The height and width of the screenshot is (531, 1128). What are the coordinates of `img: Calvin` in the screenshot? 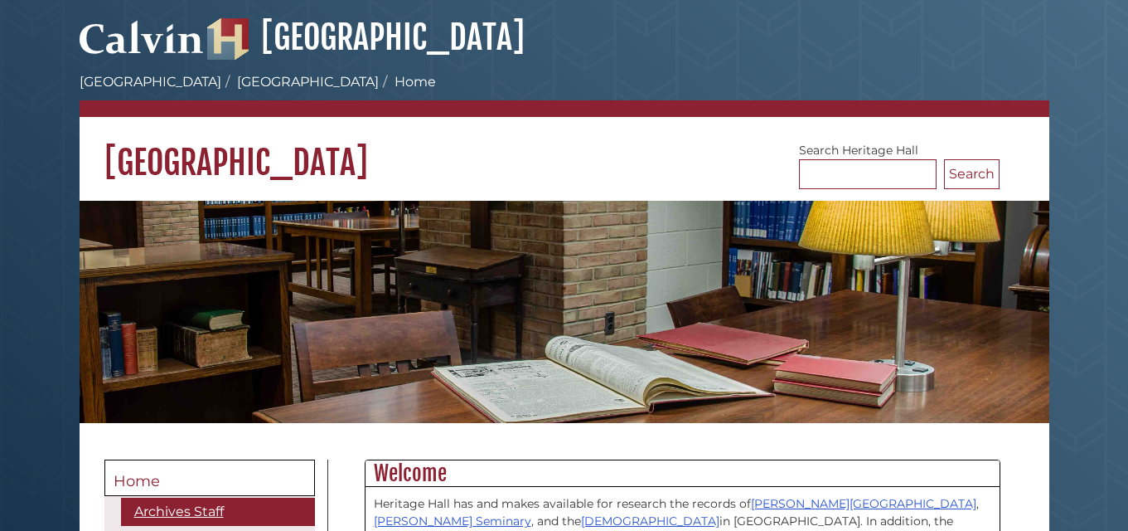 It's located at (142, 36).